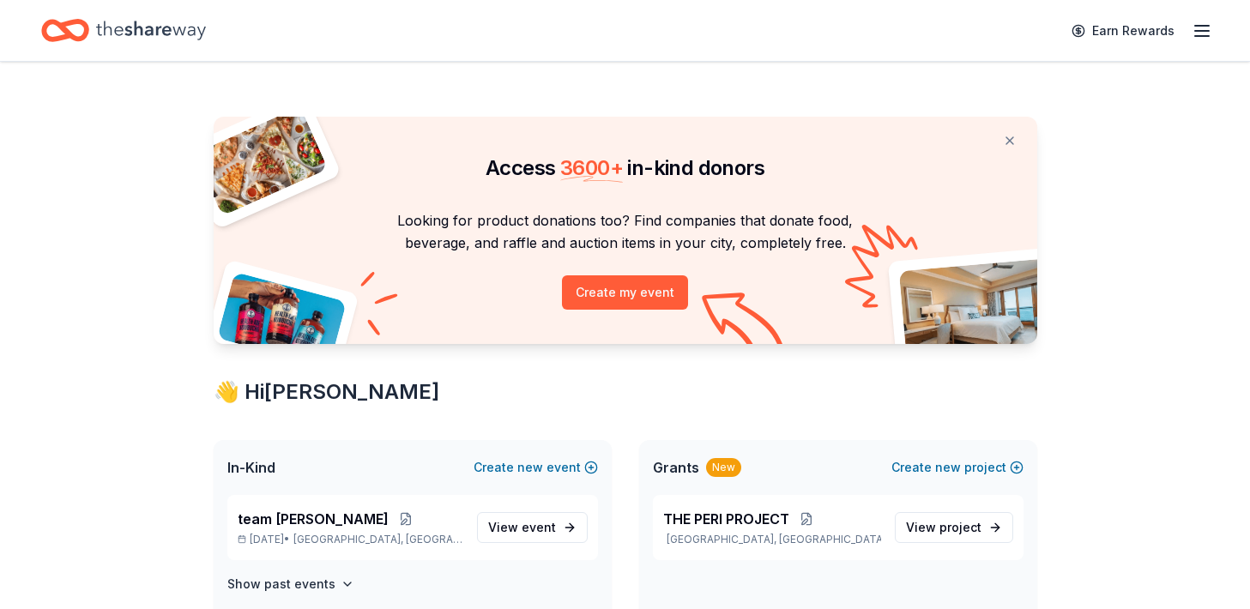  What do you see at coordinates (625, 232) in the screenshot?
I see `p: Looking for product donations too? Find companies that donate food, beverage, and raffle and auct...` at bounding box center [625, 232].